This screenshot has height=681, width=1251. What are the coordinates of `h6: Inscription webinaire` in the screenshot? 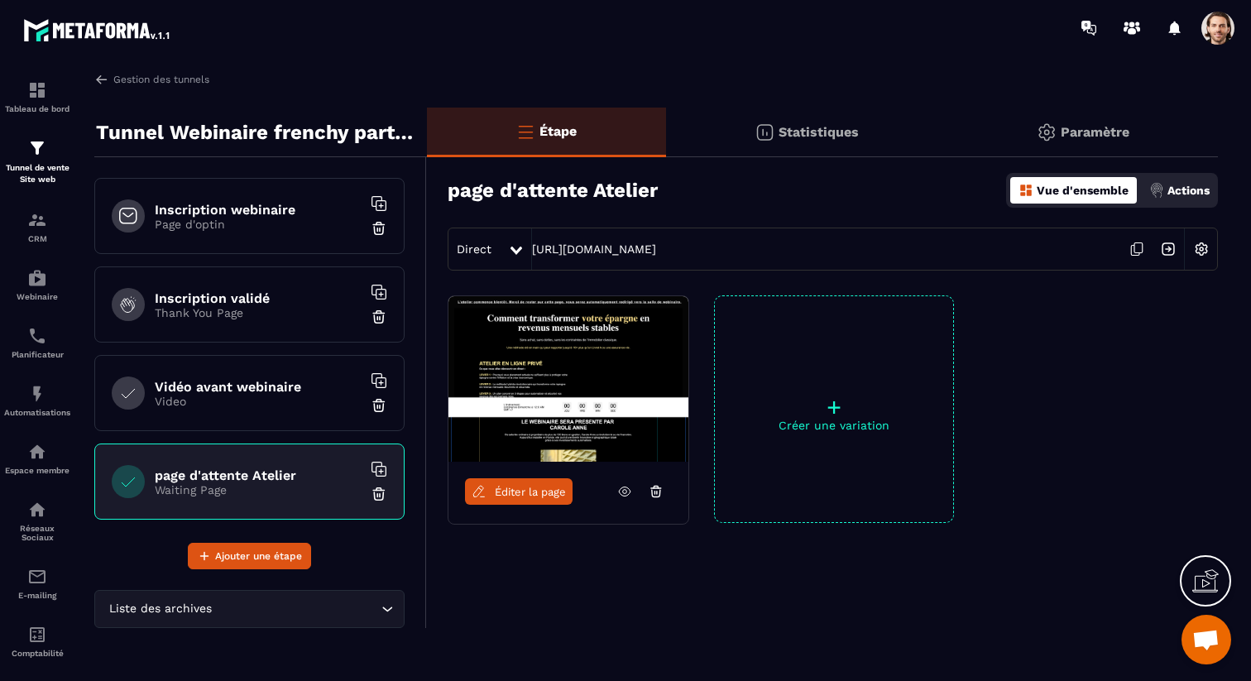 It's located at (258, 209).